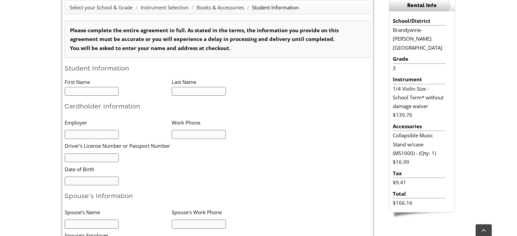  Describe the element at coordinates (418, 183) in the screenshot. I see `li: $9.41` at that location.